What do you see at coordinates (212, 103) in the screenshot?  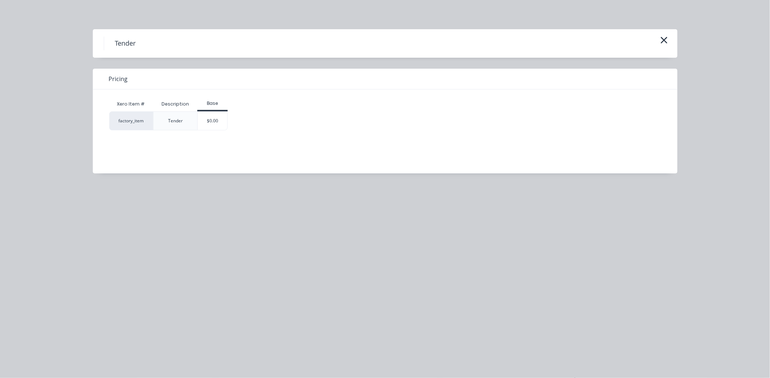 I see `div: Base` at bounding box center [212, 103].